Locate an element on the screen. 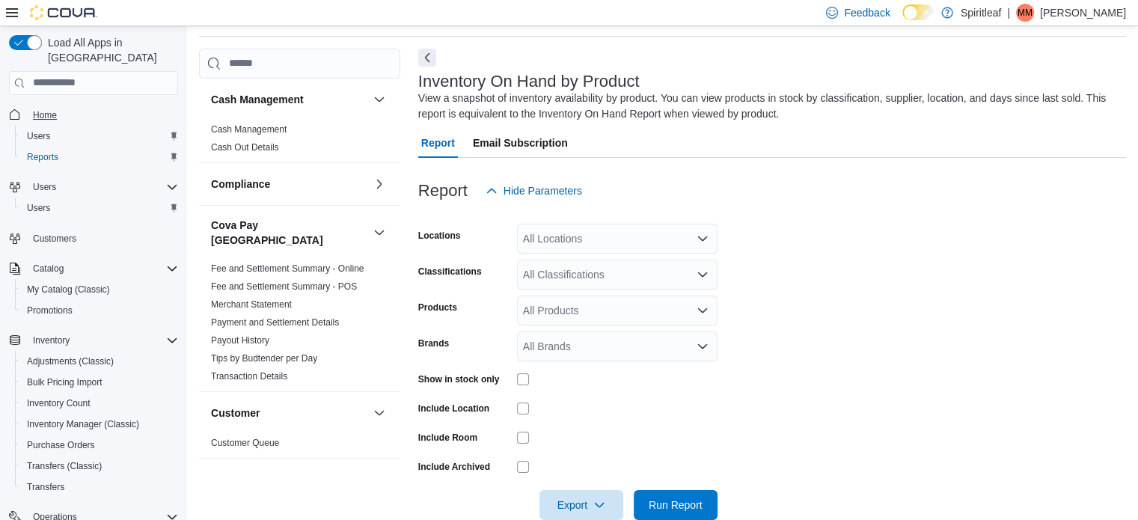 This screenshot has width=1138, height=520. a: Inventory Count is located at coordinates (58, 403).